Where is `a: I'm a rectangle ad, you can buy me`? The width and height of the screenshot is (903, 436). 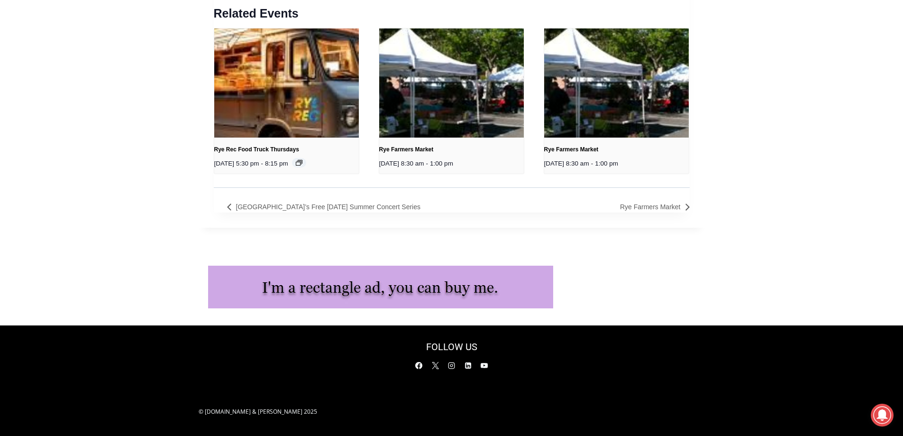
a: I'm a rectangle ad, you can buy me is located at coordinates (381, 287).